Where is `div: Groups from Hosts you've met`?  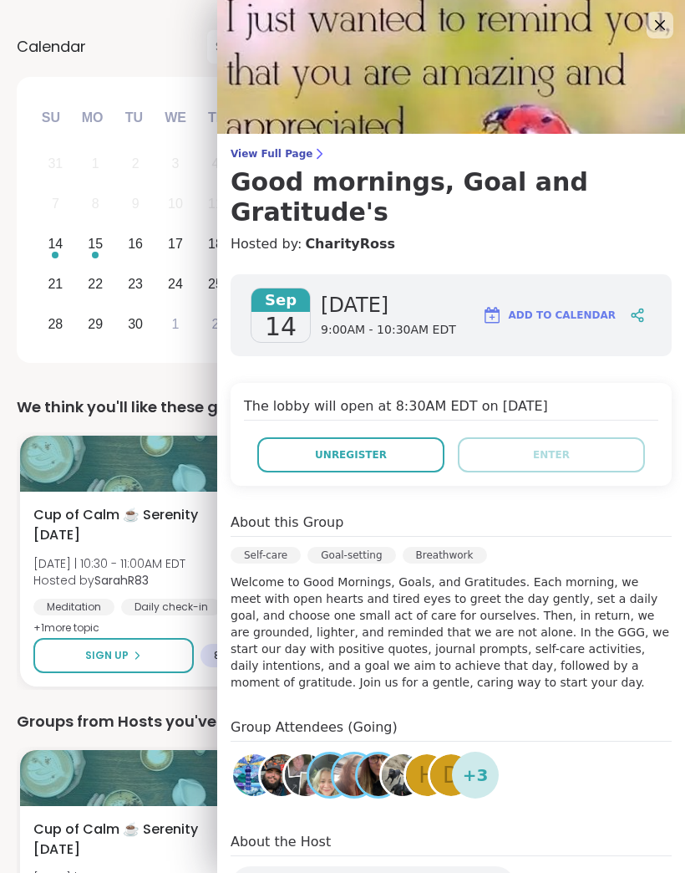
div: Groups from Hosts you've met is located at coordinates (339, 721).